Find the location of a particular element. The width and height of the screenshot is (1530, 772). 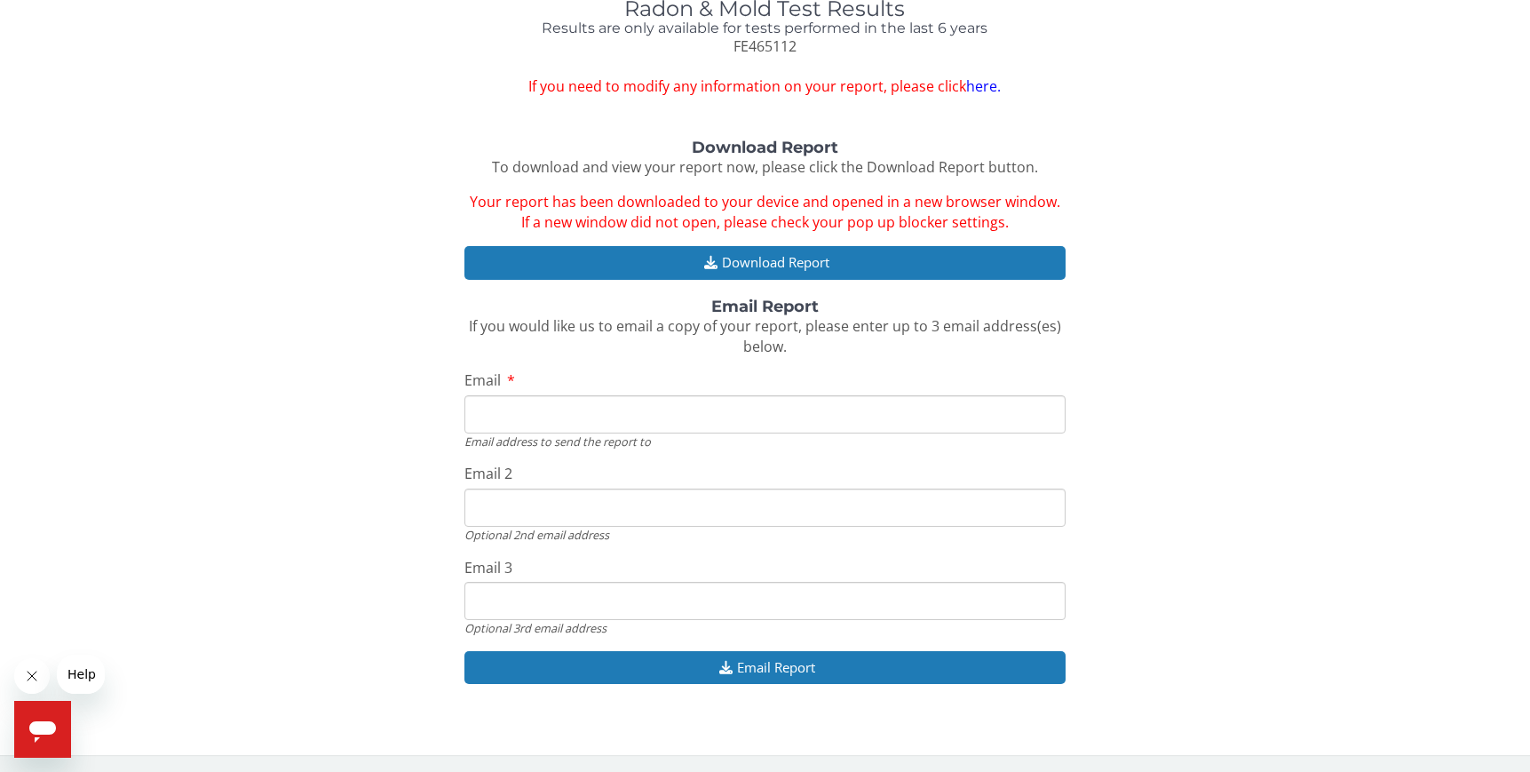

a: here. is located at coordinates (983, 86).